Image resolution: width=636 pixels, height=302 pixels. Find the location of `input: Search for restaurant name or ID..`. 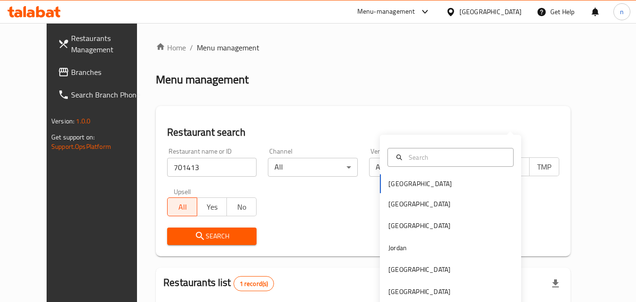

input: Search for restaurant name or ID.. is located at coordinates (212, 167).